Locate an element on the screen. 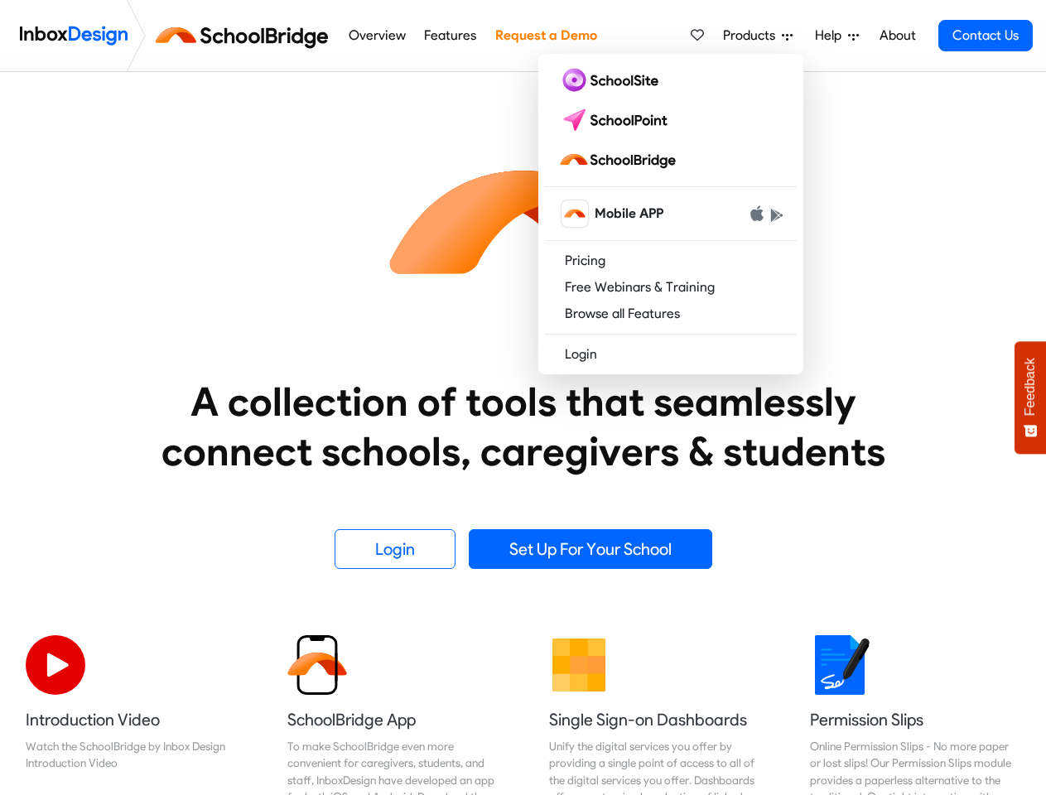  img: 2022_01_13_icon_grid.svg is located at coordinates (579, 665).